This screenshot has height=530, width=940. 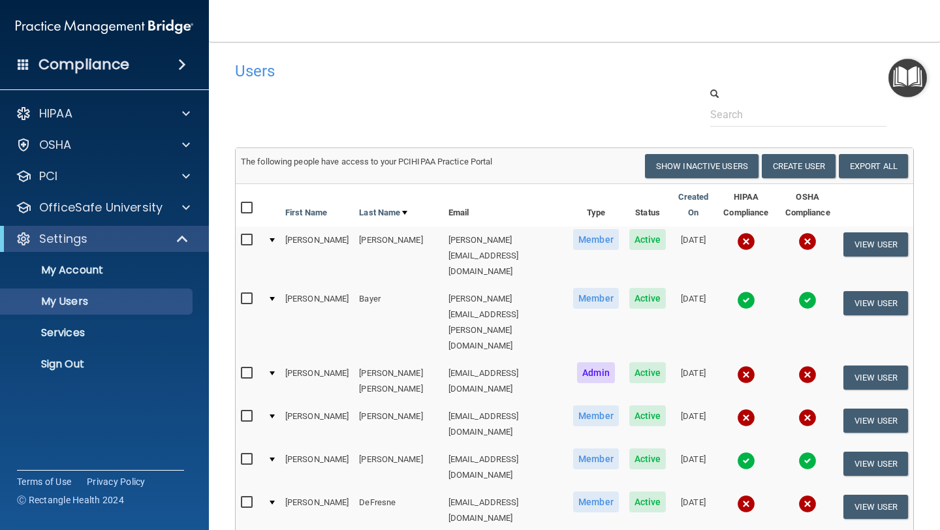 I want to click on p: OSHA, so click(x=55, y=145).